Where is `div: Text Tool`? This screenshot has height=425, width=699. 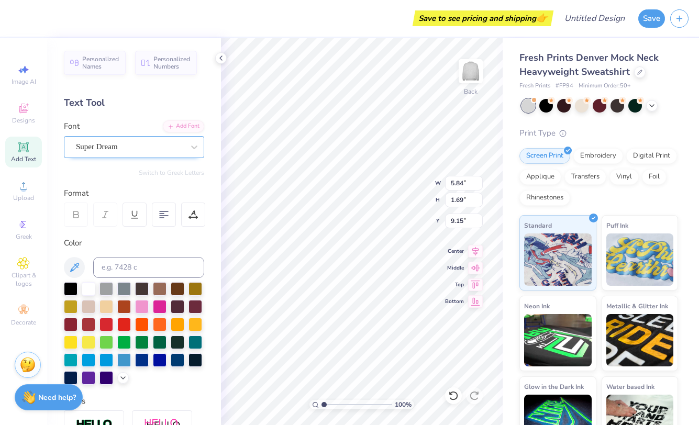 div: Text Tool is located at coordinates (134, 103).